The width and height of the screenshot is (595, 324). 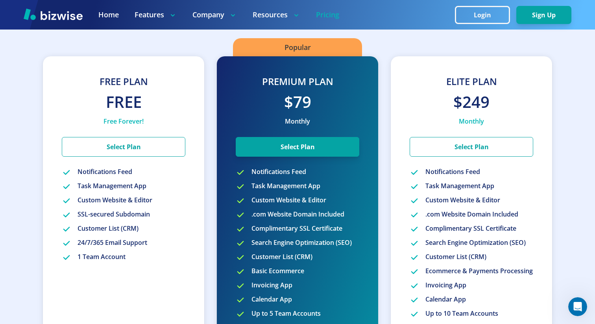 I want to click on h3: Elite Plan, so click(x=471, y=81).